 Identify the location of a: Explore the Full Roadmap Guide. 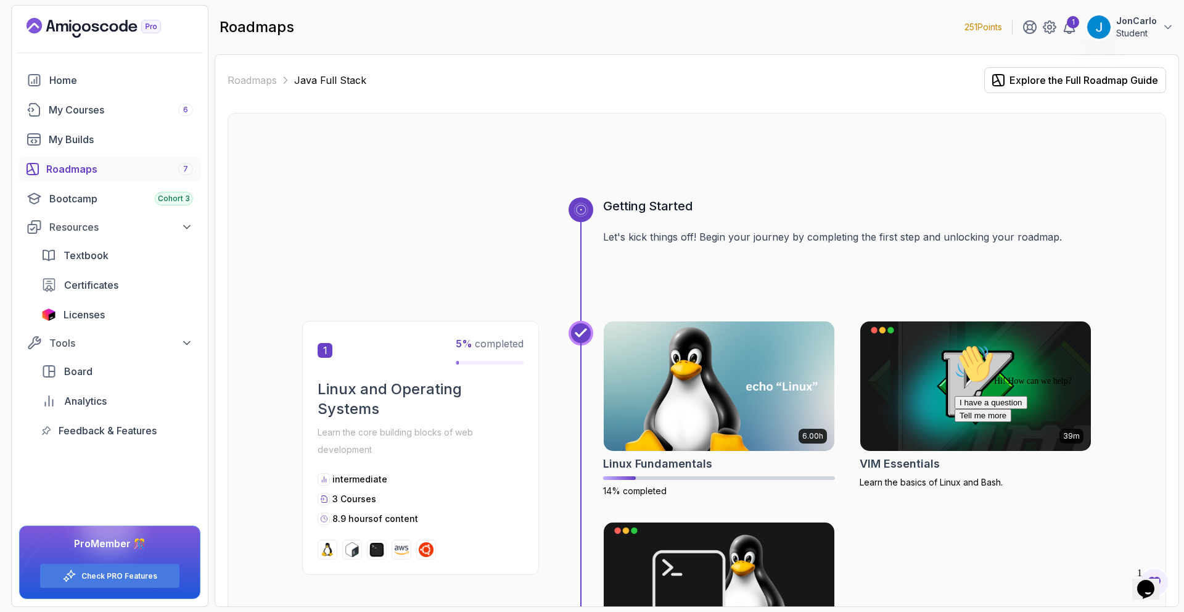
(1075, 80).